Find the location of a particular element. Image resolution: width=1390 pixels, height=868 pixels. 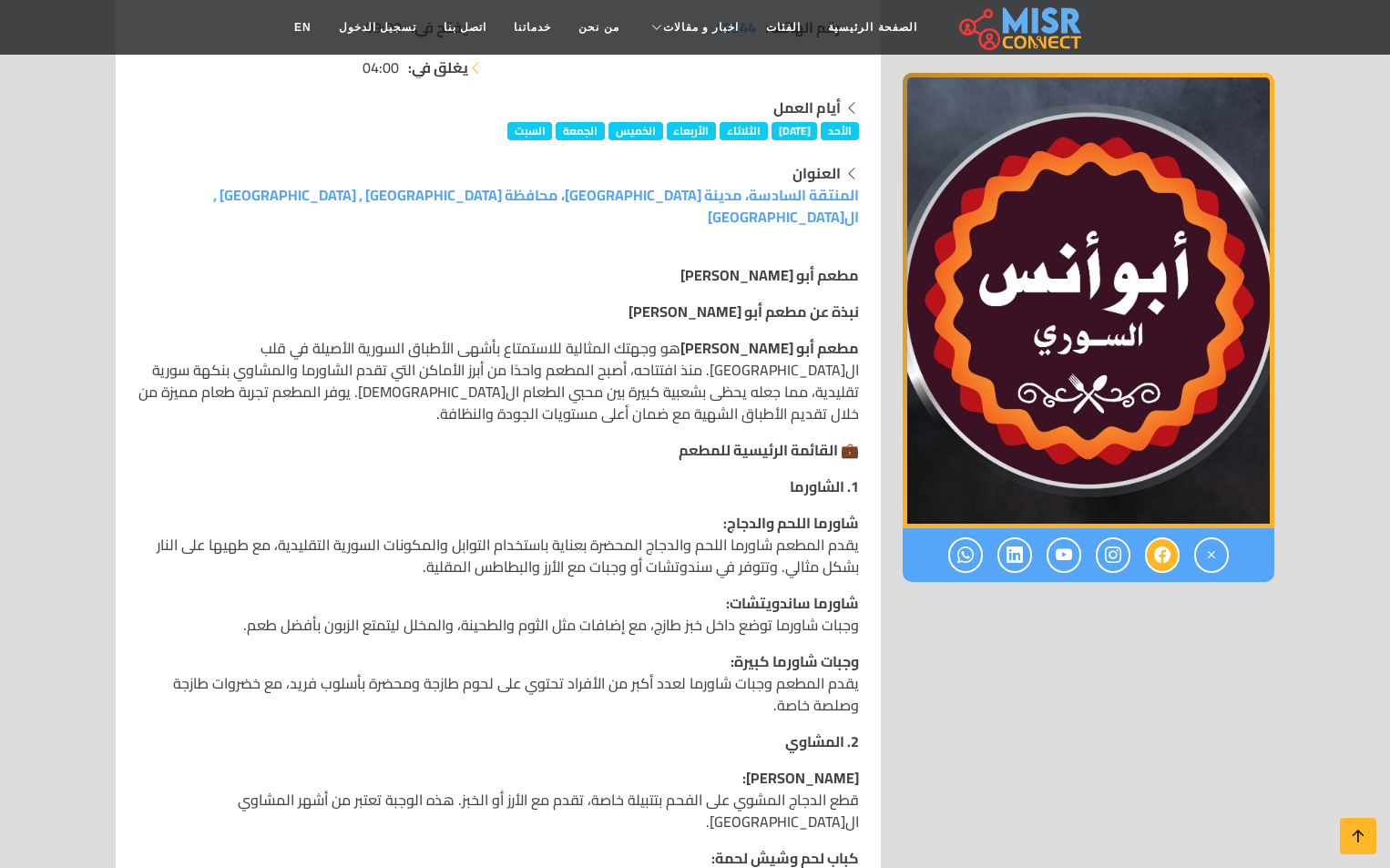

span: الخميس is located at coordinates (636, 131).